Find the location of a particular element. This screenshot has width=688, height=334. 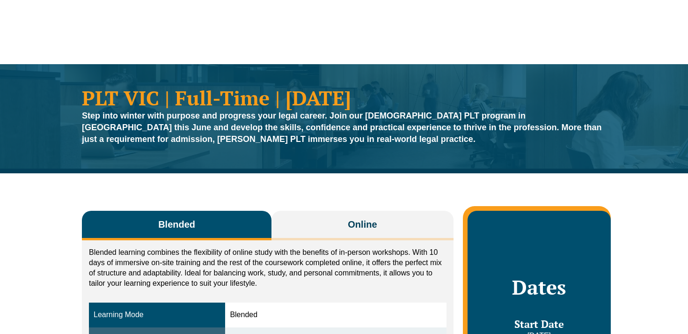

p: Blended learning combines the flexibility of online study with the benefits of in-person workshop... is located at coordinates (268, 268).